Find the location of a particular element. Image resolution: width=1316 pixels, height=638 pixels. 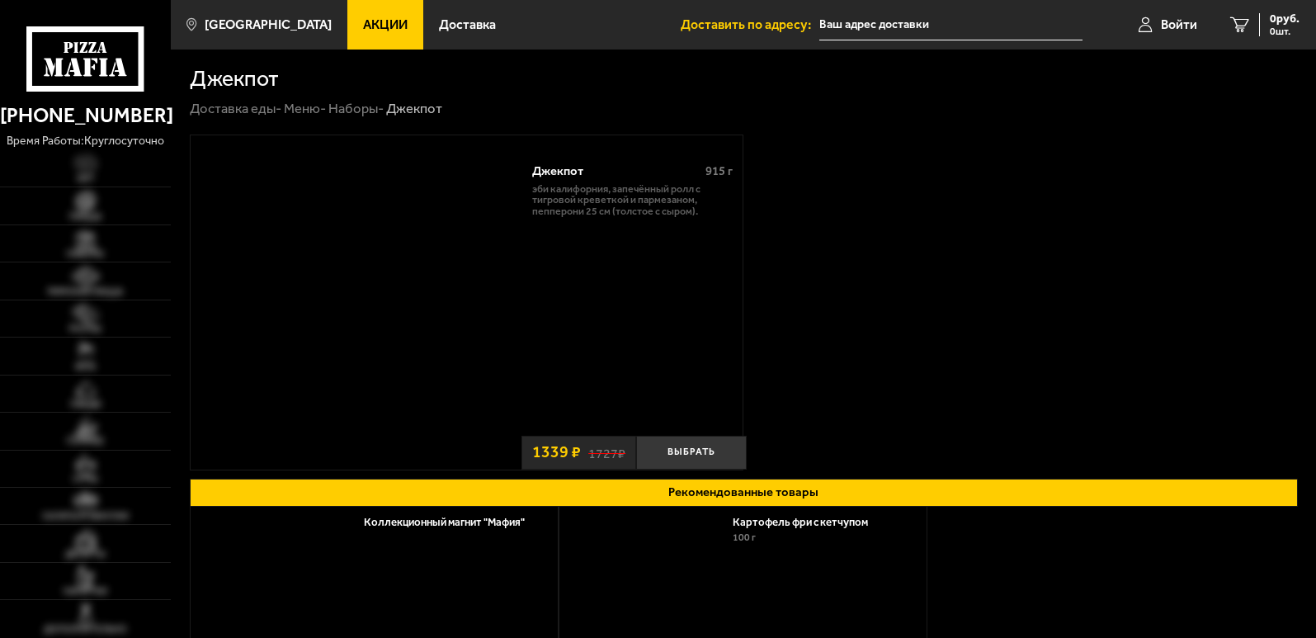

a: Меню- is located at coordinates (304, 108).